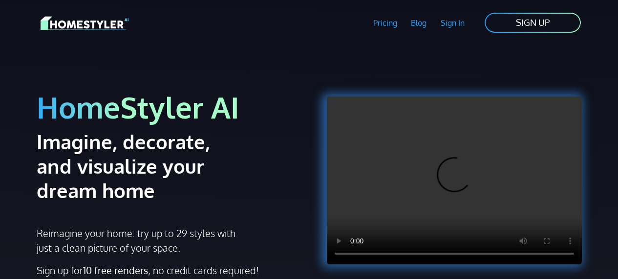 This screenshot has width=618, height=279. I want to click on img: HomeStyler AI logo, so click(84, 23).